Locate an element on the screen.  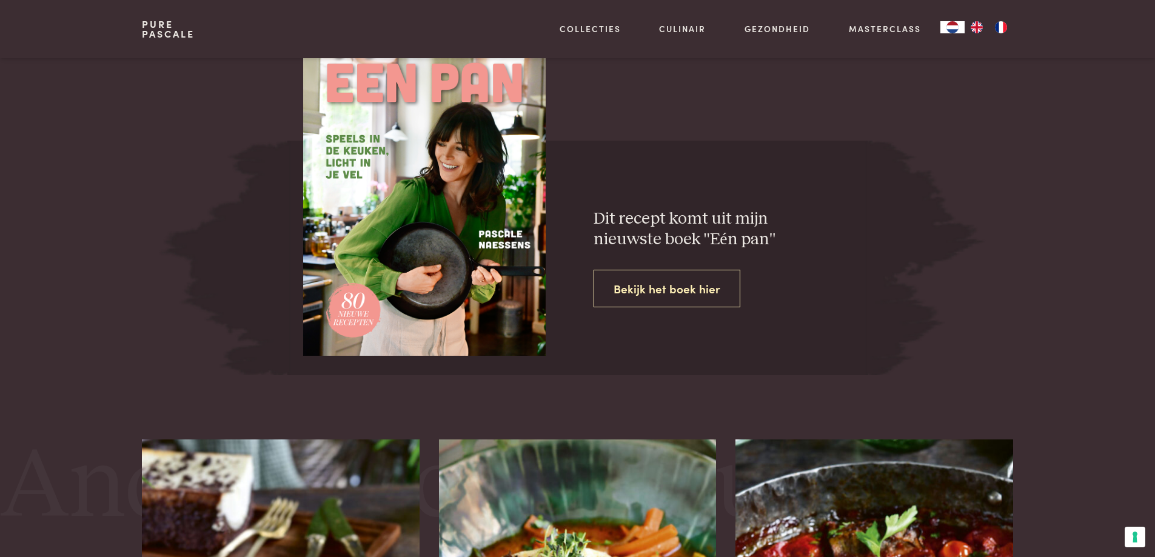
a: Masterclass is located at coordinates (884, 28).